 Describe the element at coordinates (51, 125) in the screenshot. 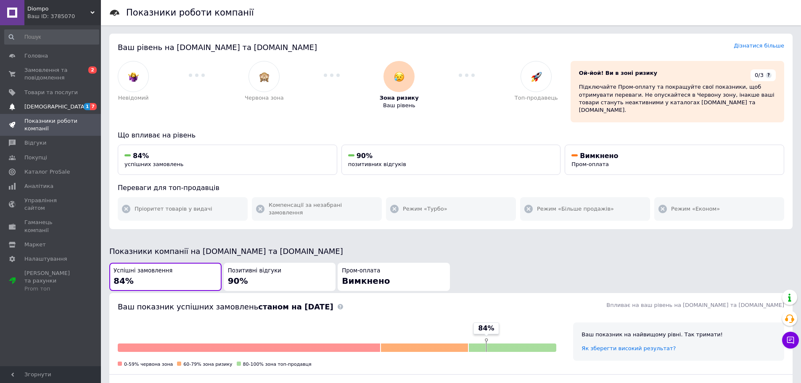

I see `span: Показники роботи компанії` at that location.